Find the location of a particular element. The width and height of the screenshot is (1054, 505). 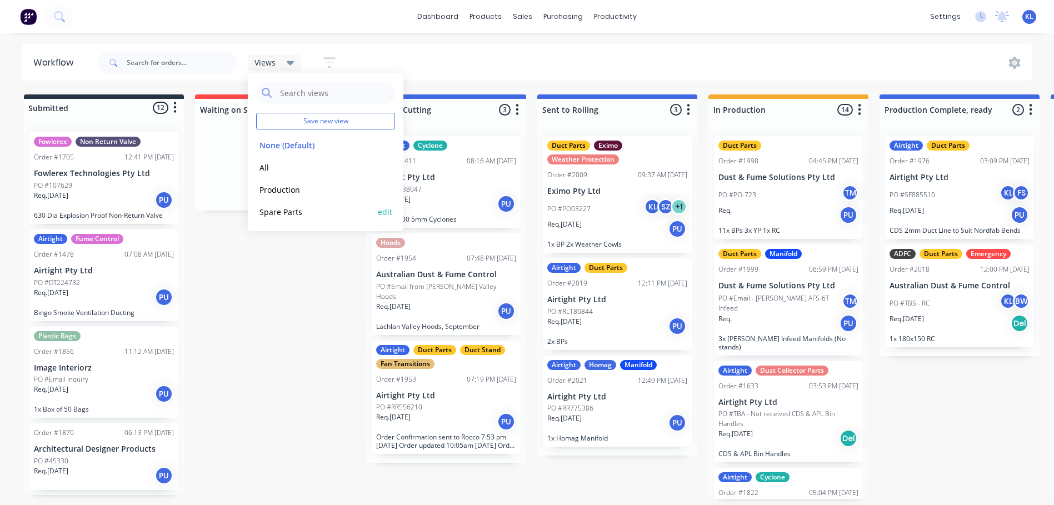

p: PO #DT224732 is located at coordinates (57, 283).